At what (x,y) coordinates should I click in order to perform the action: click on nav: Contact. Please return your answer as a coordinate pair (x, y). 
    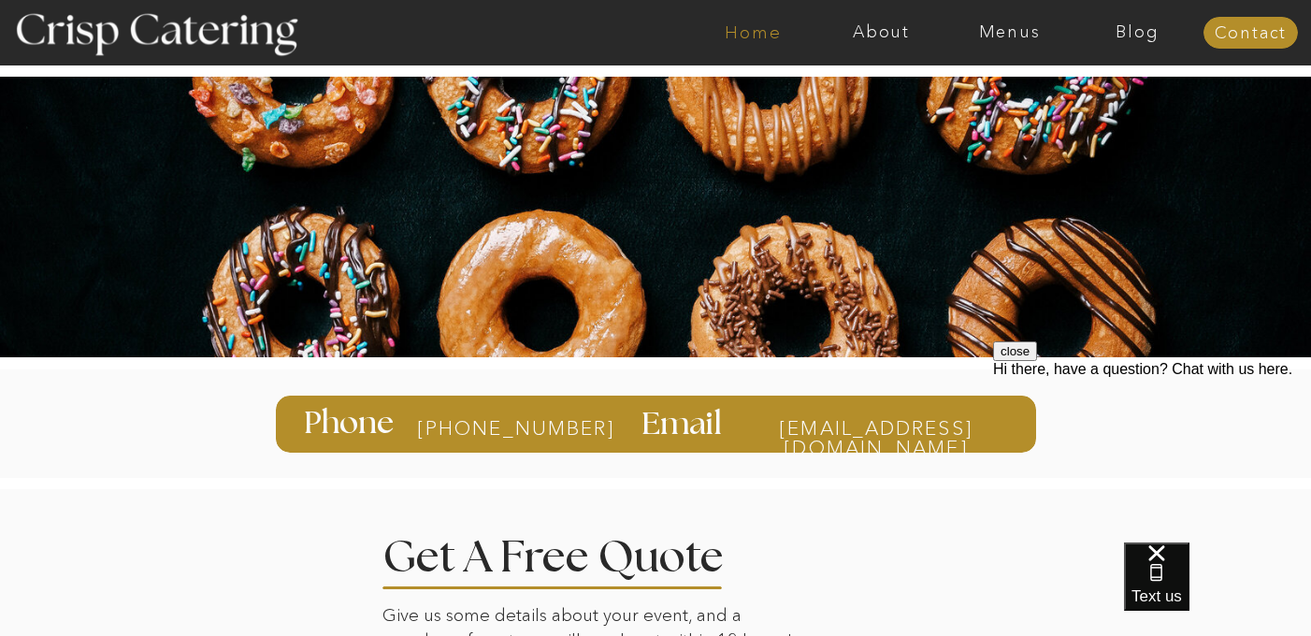
    Looking at the image, I should click on (1251, 34).